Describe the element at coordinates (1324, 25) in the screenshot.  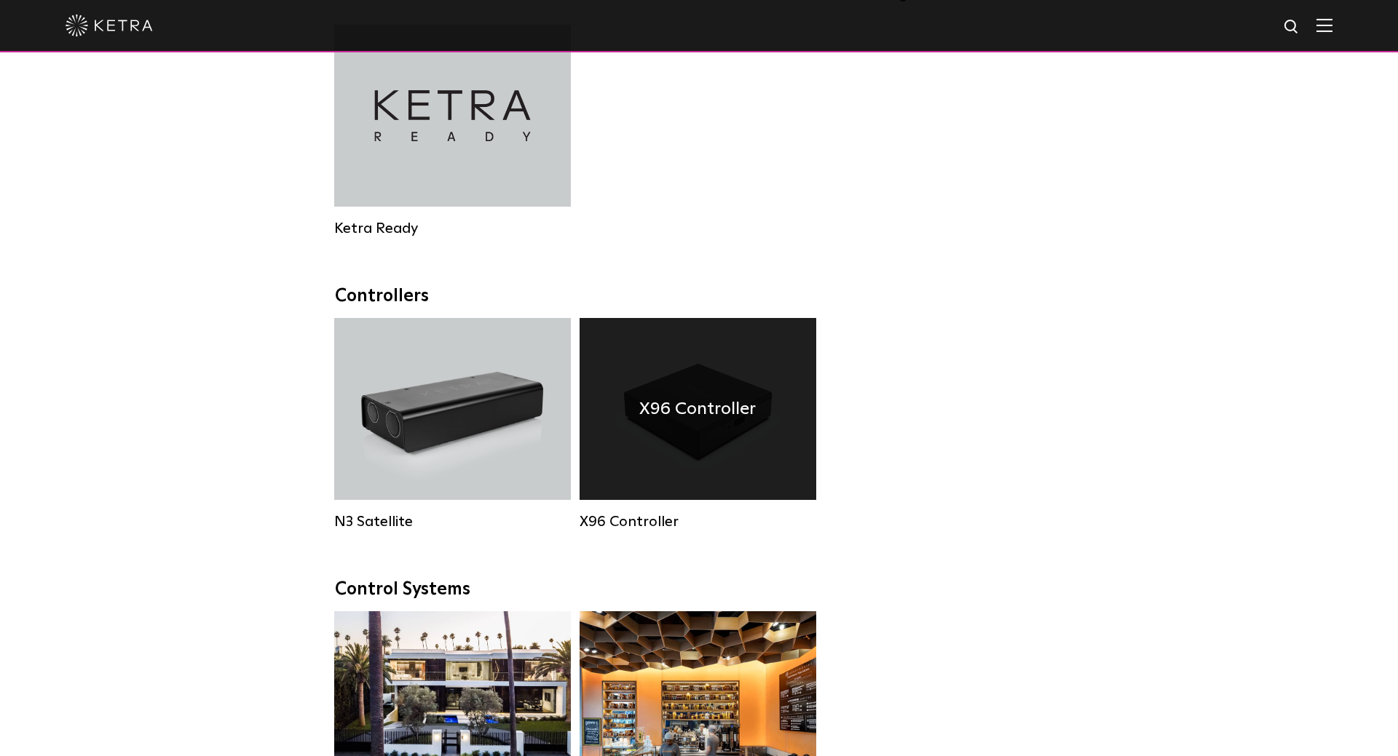
I see `img: Hamburger%20Nav.svg` at that location.